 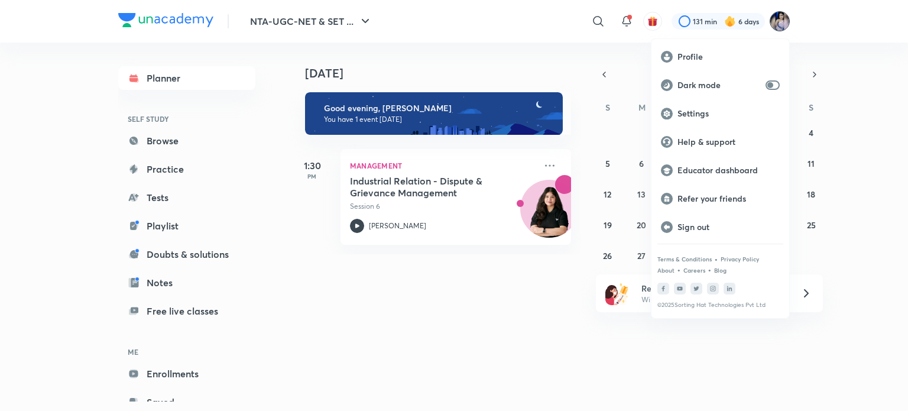 I want to click on p: About, so click(x=665, y=270).